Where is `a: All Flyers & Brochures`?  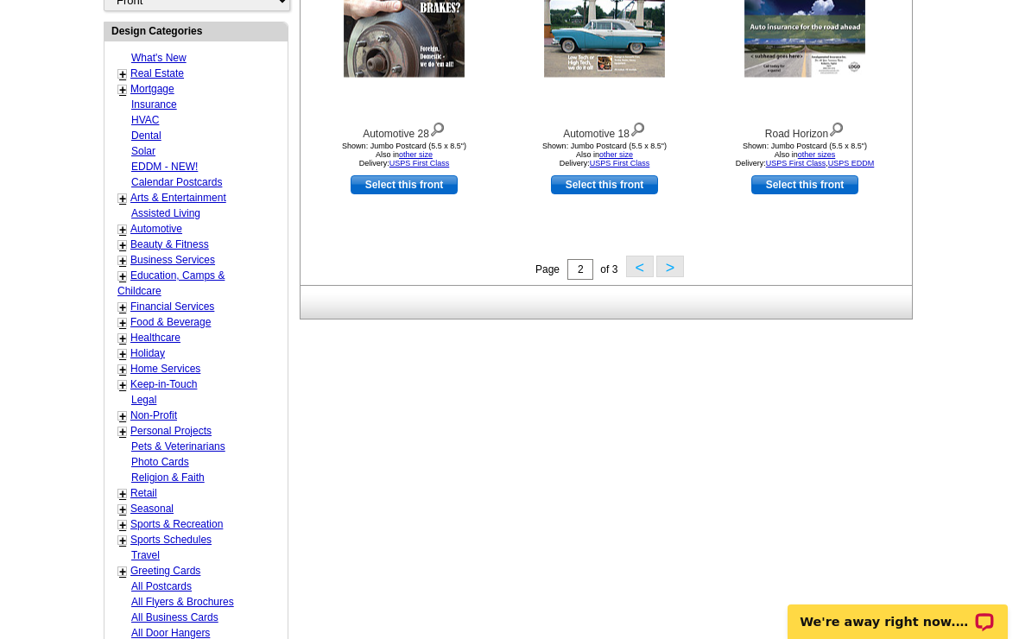
a: All Flyers & Brochures is located at coordinates (182, 602).